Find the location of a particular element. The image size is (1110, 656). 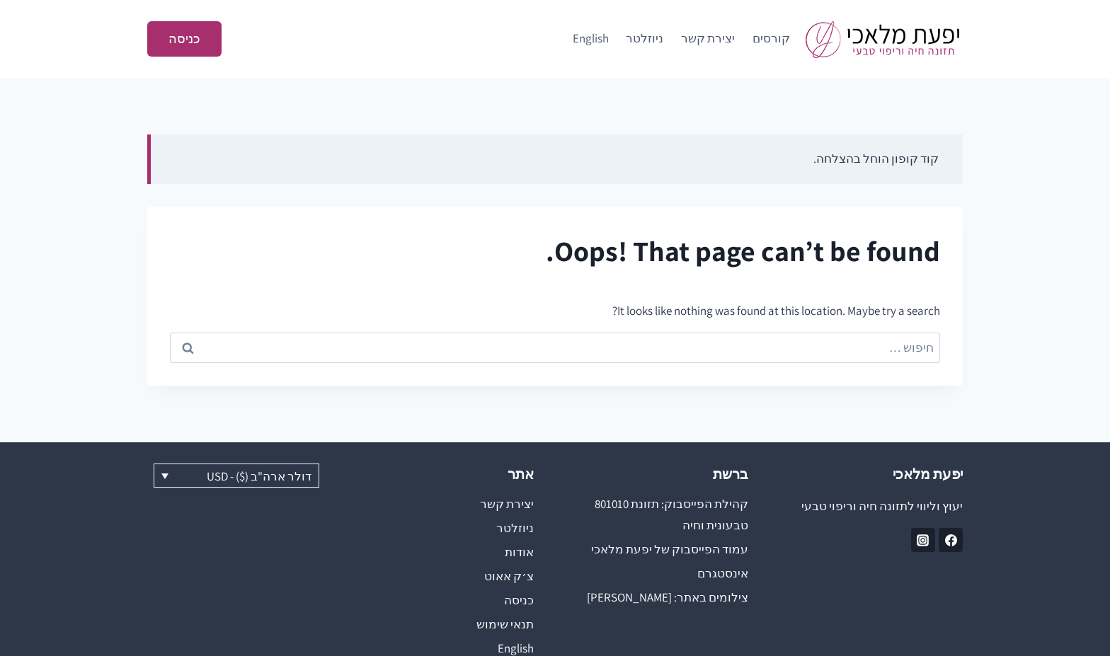

a: צ׳ק אאוט is located at coordinates (447, 576).